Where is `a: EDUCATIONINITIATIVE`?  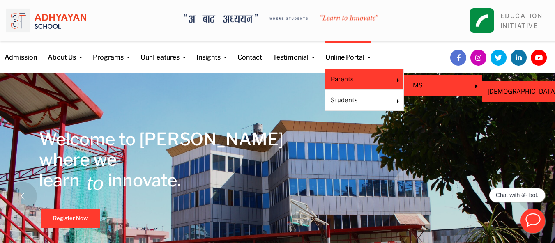
a: EDUCATIONINITIATIVE is located at coordinates (521, 21).